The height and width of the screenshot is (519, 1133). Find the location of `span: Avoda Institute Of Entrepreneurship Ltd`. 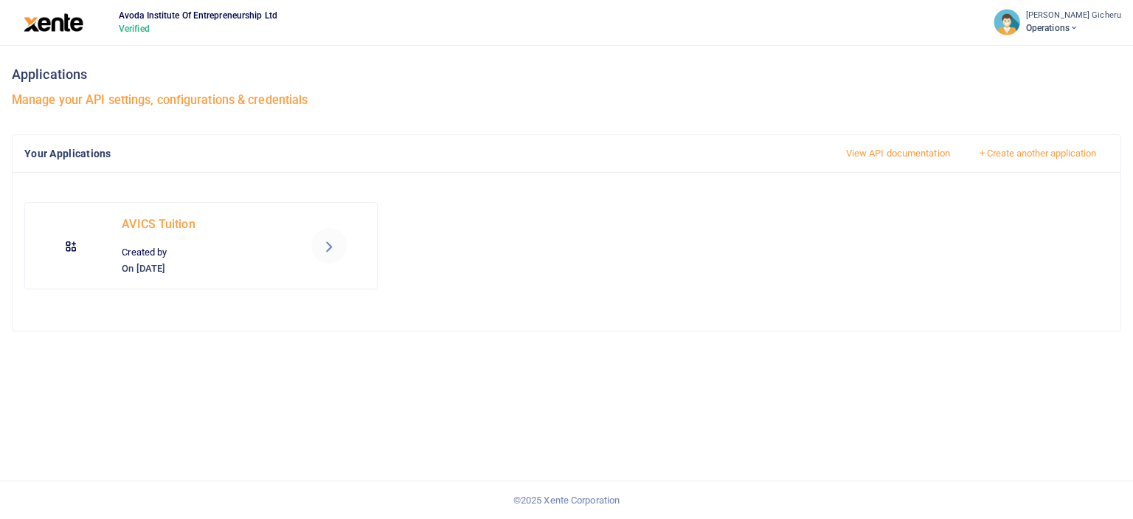

span: Avoda Institute Of Entrepreneurship Ltd is located at coordinates (198, 15).